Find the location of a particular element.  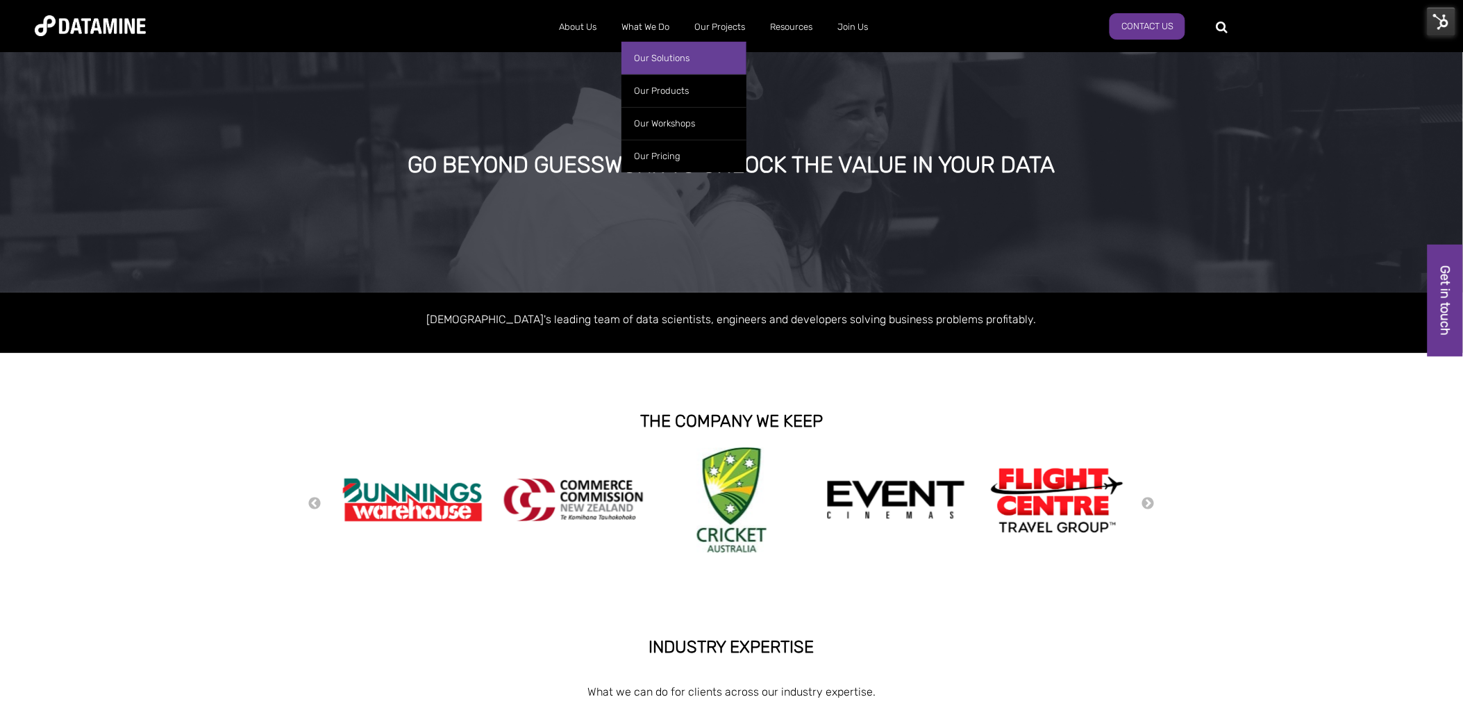

button: Next is located at coordinates (1149, 503).